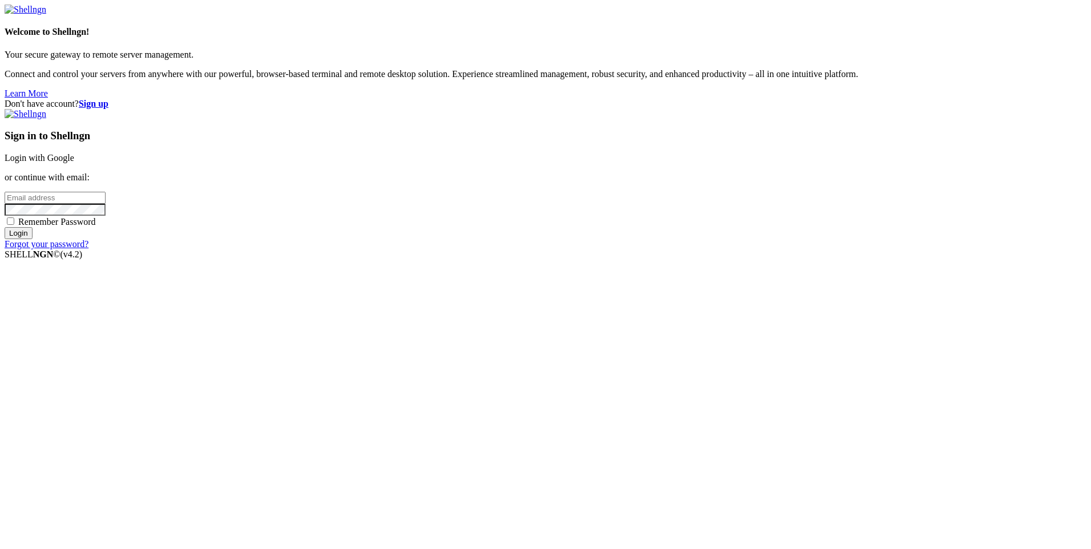 Image resolution: width=1091 pixels, height=549 pixels. Describe the element at coordinates (546, 55) in the screenshot. I see `p: Your secure gateway to remote server management.` at that location.